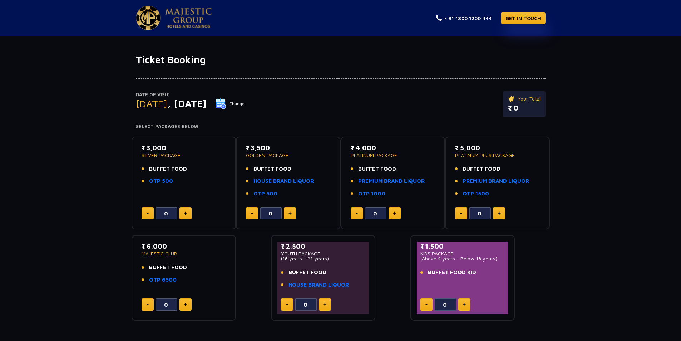 The height and width of the screenshot is (341, 681). I want to click on a: + 91 1800 1200 444, so click(464, 18).